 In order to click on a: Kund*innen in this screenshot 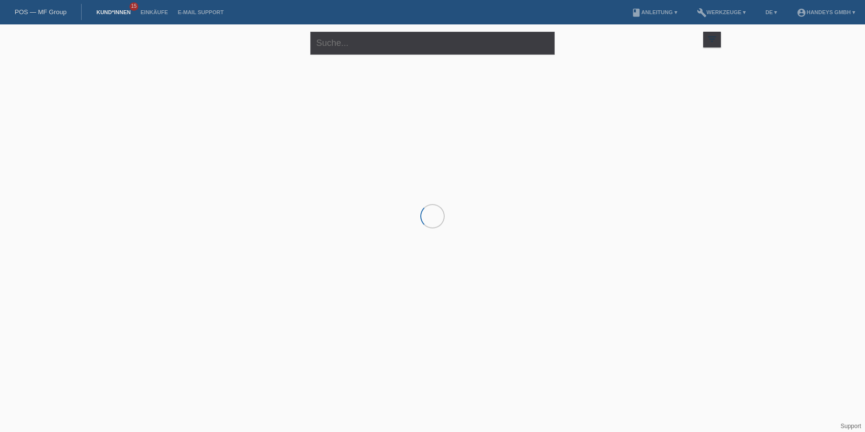, I will do `click(113, 12)`.